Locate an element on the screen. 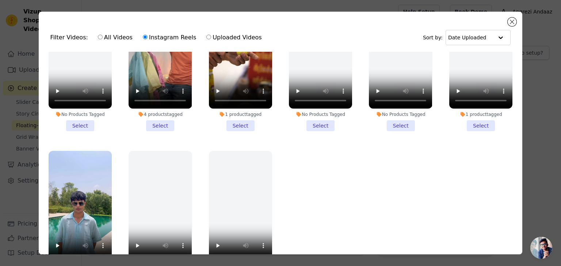  a: Open chat is located at coordinates (541, 248).